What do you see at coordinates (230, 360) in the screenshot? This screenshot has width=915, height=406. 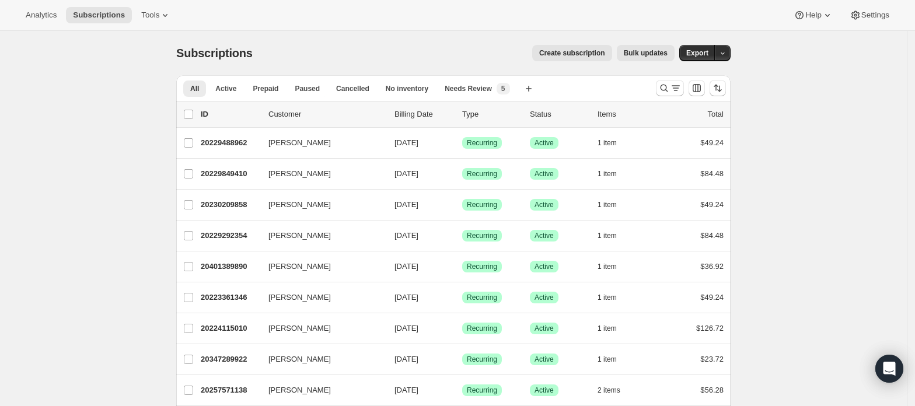 I see `p: 20347289922` at bounding box center [230, 360].